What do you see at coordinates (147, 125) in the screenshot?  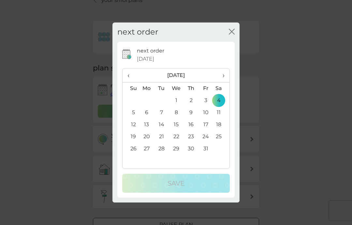 I see `td: 13` at bounding box center [147, 125].